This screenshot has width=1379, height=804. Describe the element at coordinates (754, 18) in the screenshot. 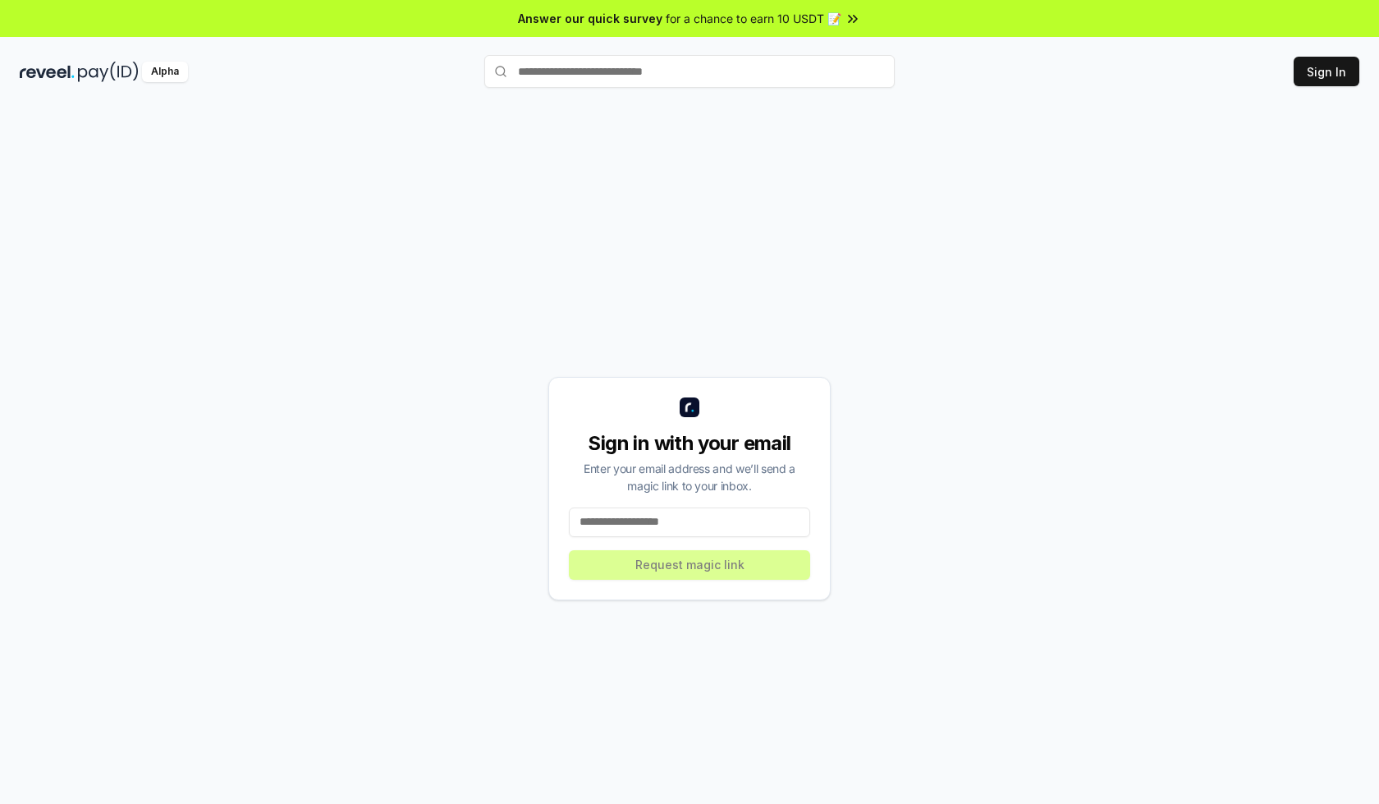

I see `span: for a chance to earn 10 USDT 📝` at that location.